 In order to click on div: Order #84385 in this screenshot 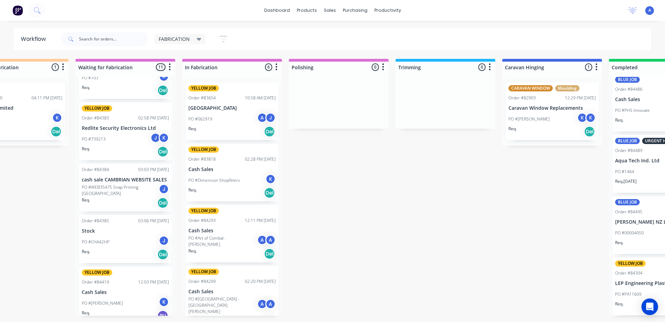, I will do `click(95, 221)`.